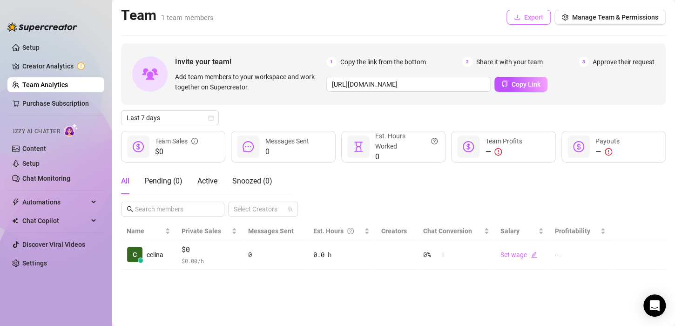 This screenshot has height=326, width=675. I want to click on div: Est. Hours, so click(338, 231).